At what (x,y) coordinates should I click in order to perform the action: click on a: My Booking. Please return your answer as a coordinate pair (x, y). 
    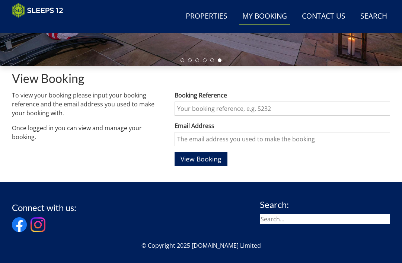
    Looking at the image, I should click on (265, 16).